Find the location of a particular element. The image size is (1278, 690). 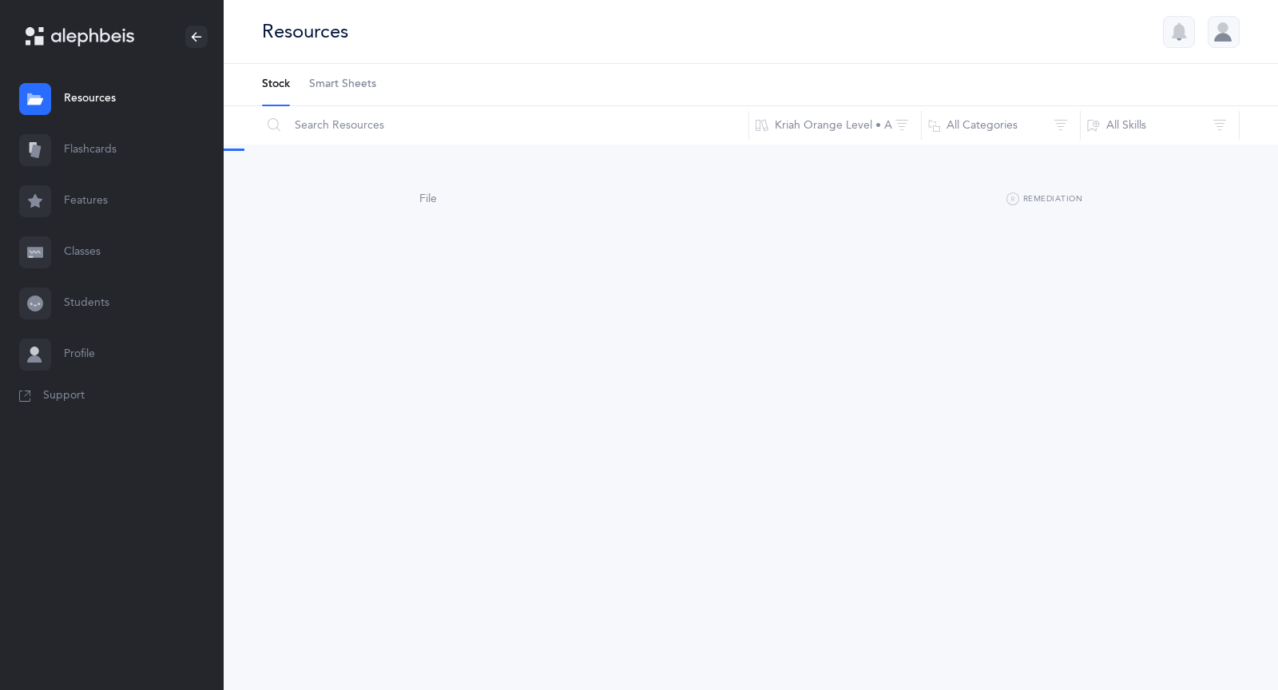

button: All Skills is located at coordinates (1160, 125).